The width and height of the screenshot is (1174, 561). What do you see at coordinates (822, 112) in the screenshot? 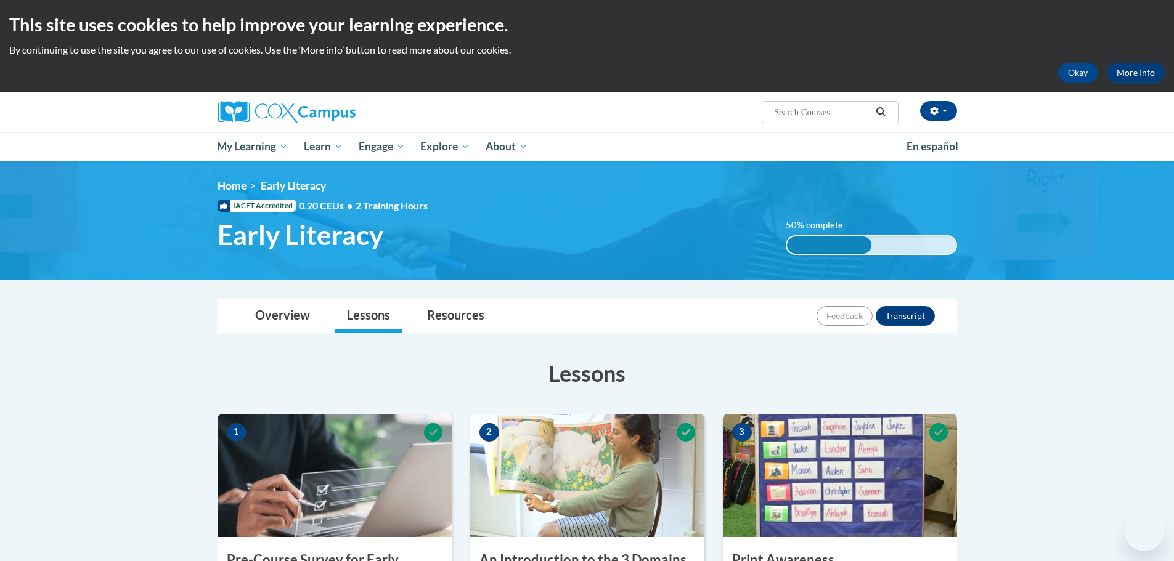
I see `input: Search Courses` at bounding box center [822, 112].